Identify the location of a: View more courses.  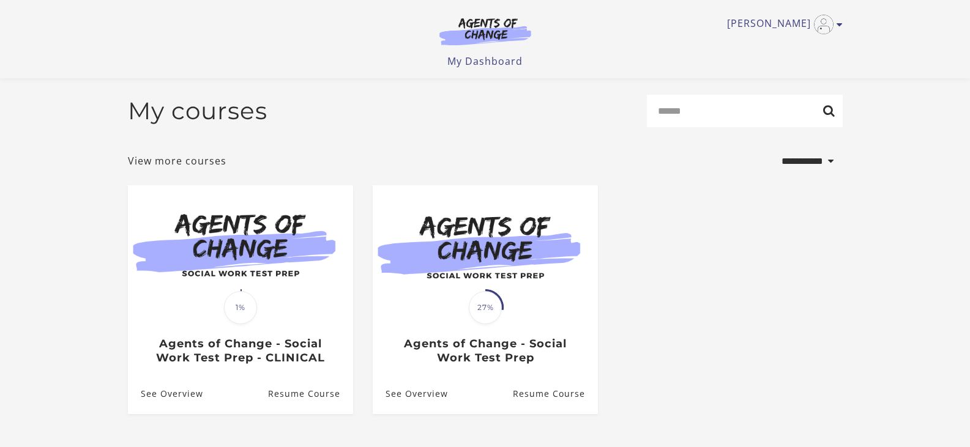
(177, 161).